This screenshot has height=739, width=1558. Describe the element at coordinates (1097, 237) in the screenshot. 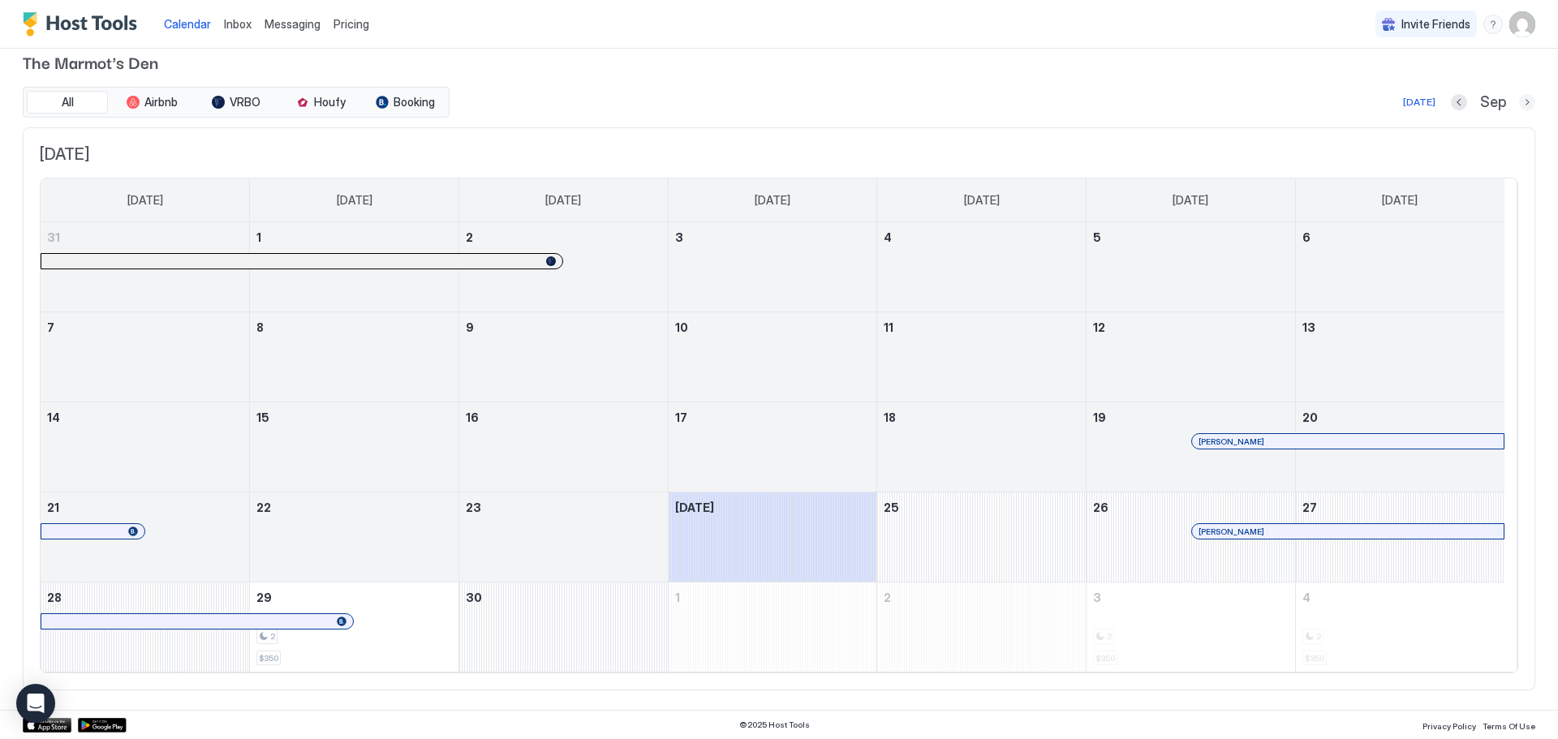

I see `span: 5` at that location.